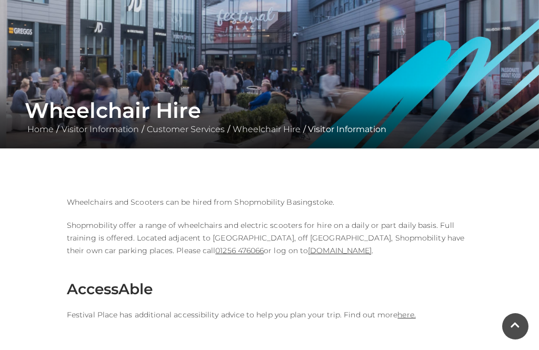  Describe the element at coordinates (267, 129) in the screenshot. I see `a: Wheelchair Hire` at that location.